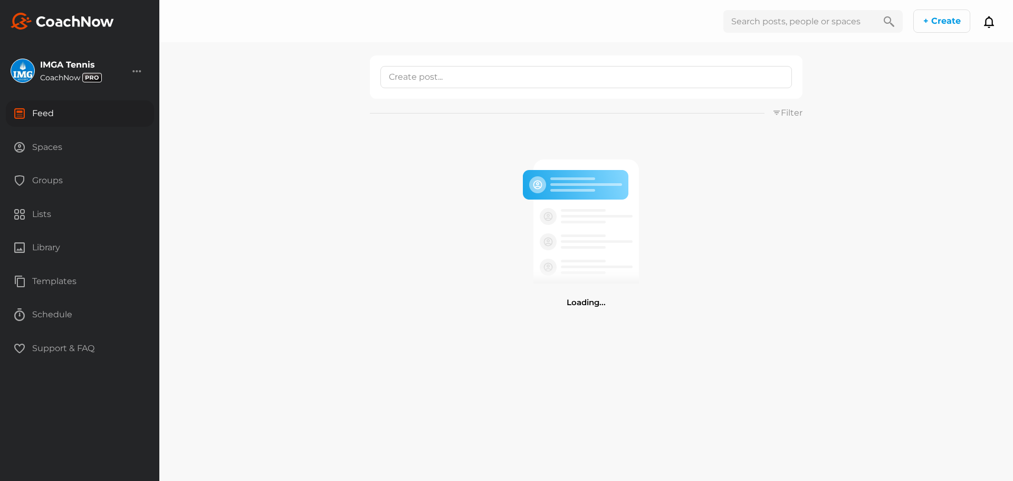 This screenshot has height=481, width=1013. Describe the element at coordinates (787, 112) in the screenshot. I see `a: Filter` at that location.